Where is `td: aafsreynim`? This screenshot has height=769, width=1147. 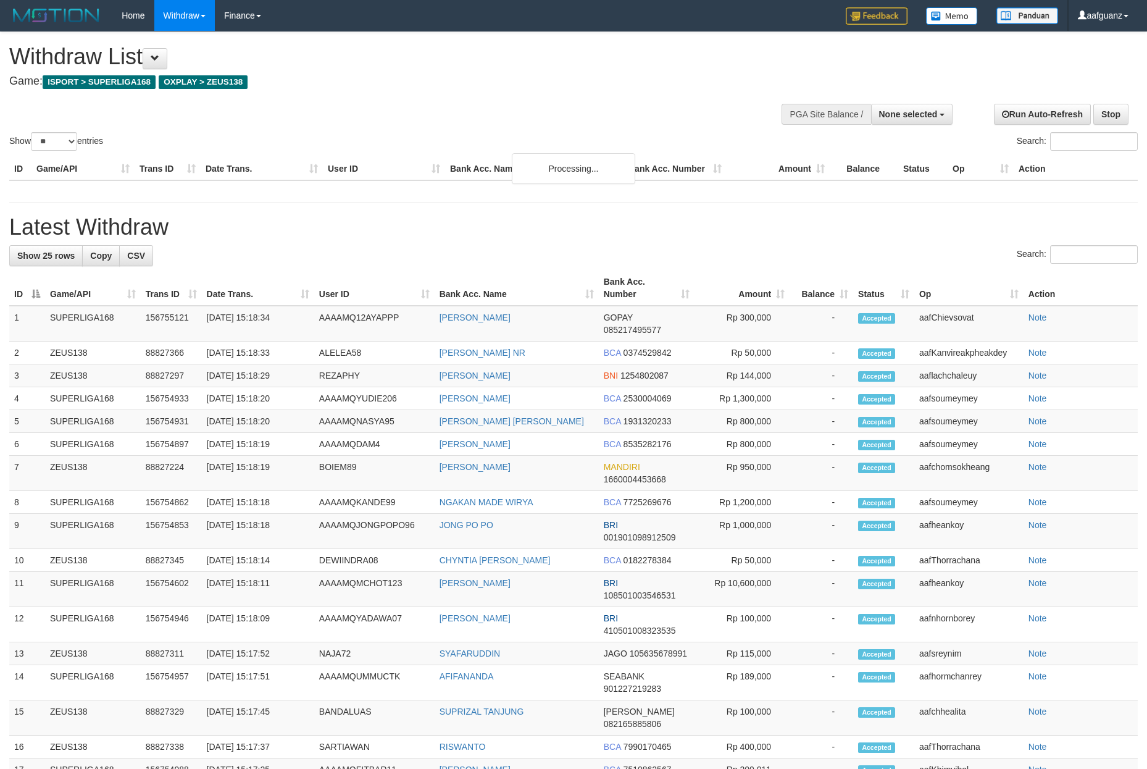
td: aafsreynim is located at coordinates (969, 653).